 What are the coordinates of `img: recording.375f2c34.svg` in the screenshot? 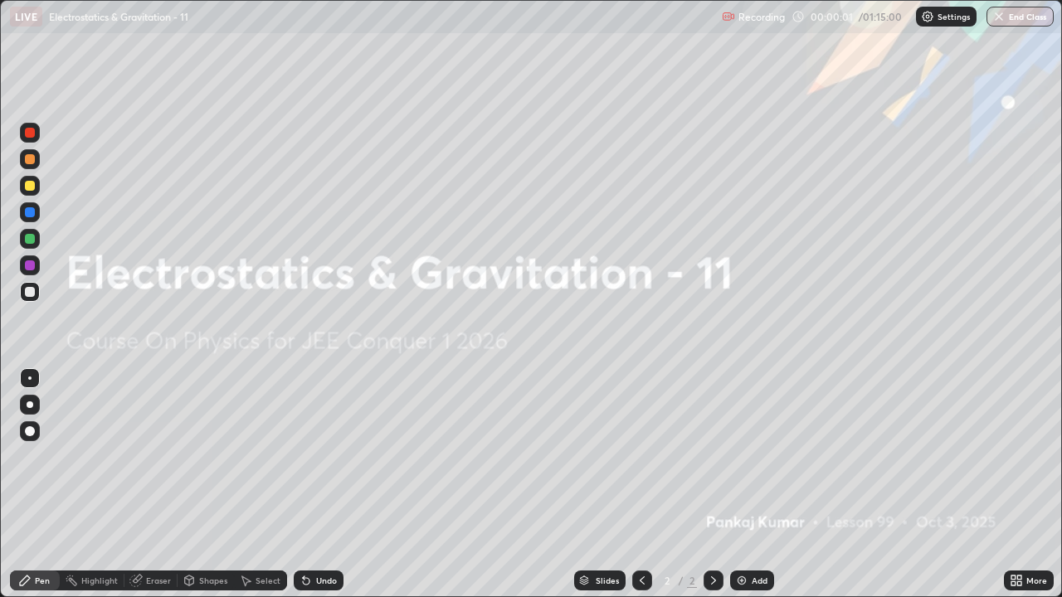 It's located at (728, 17).